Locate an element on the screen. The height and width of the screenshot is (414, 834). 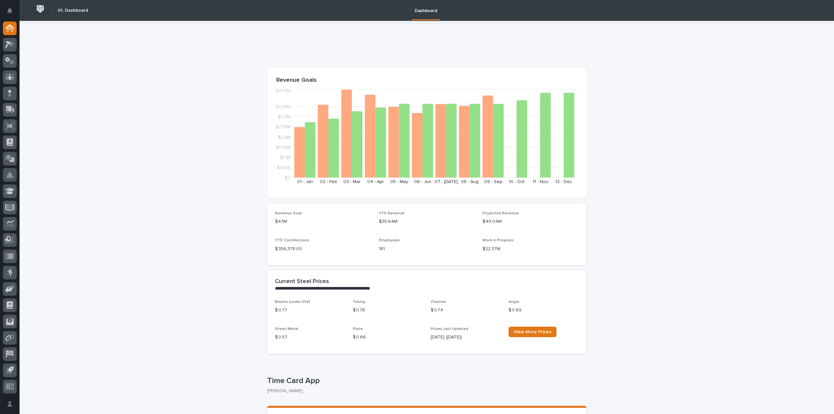
tspan: $1.65M is located at coordinates (283, 147).